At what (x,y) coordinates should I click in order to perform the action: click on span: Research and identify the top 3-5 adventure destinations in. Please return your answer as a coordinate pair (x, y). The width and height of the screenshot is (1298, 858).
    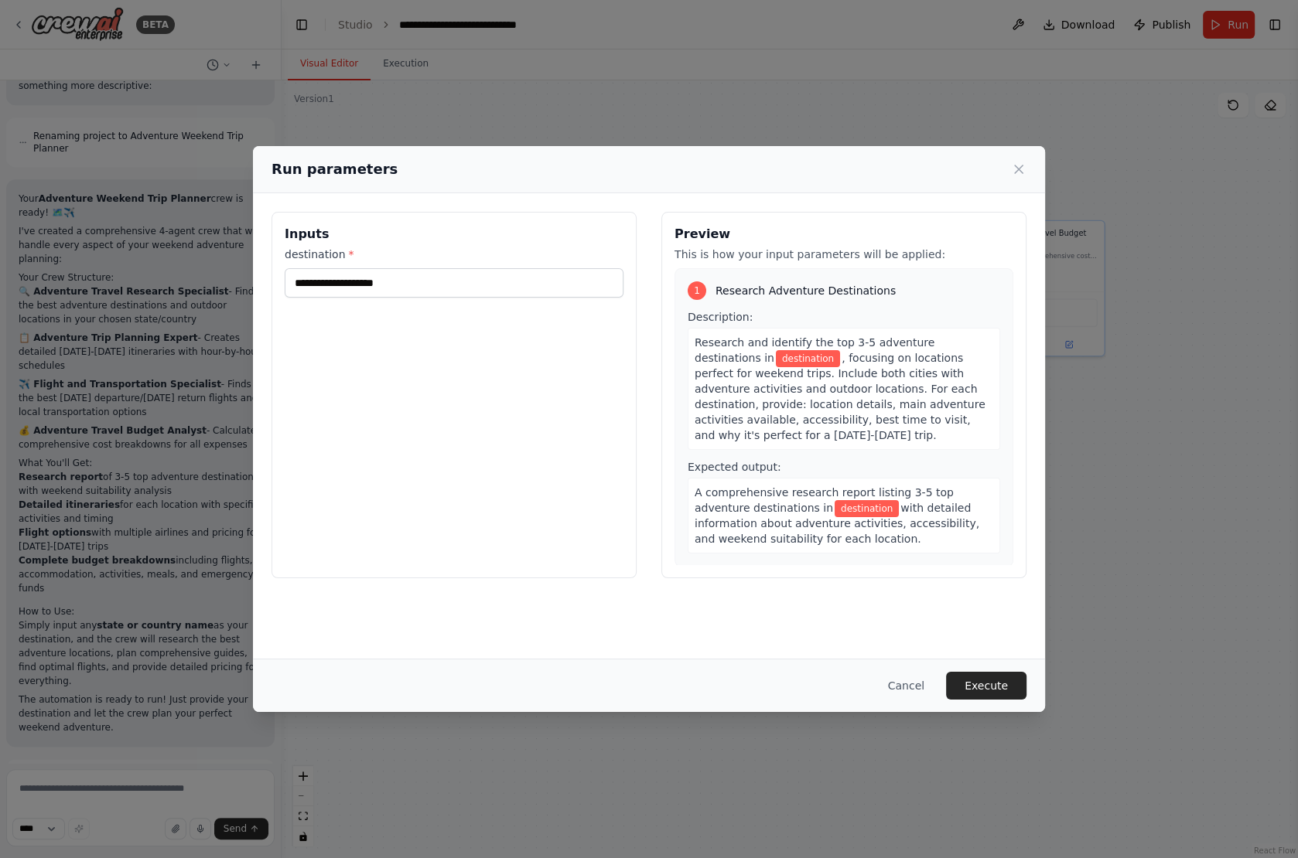
    Looking at the image, I should click on (814, 350).